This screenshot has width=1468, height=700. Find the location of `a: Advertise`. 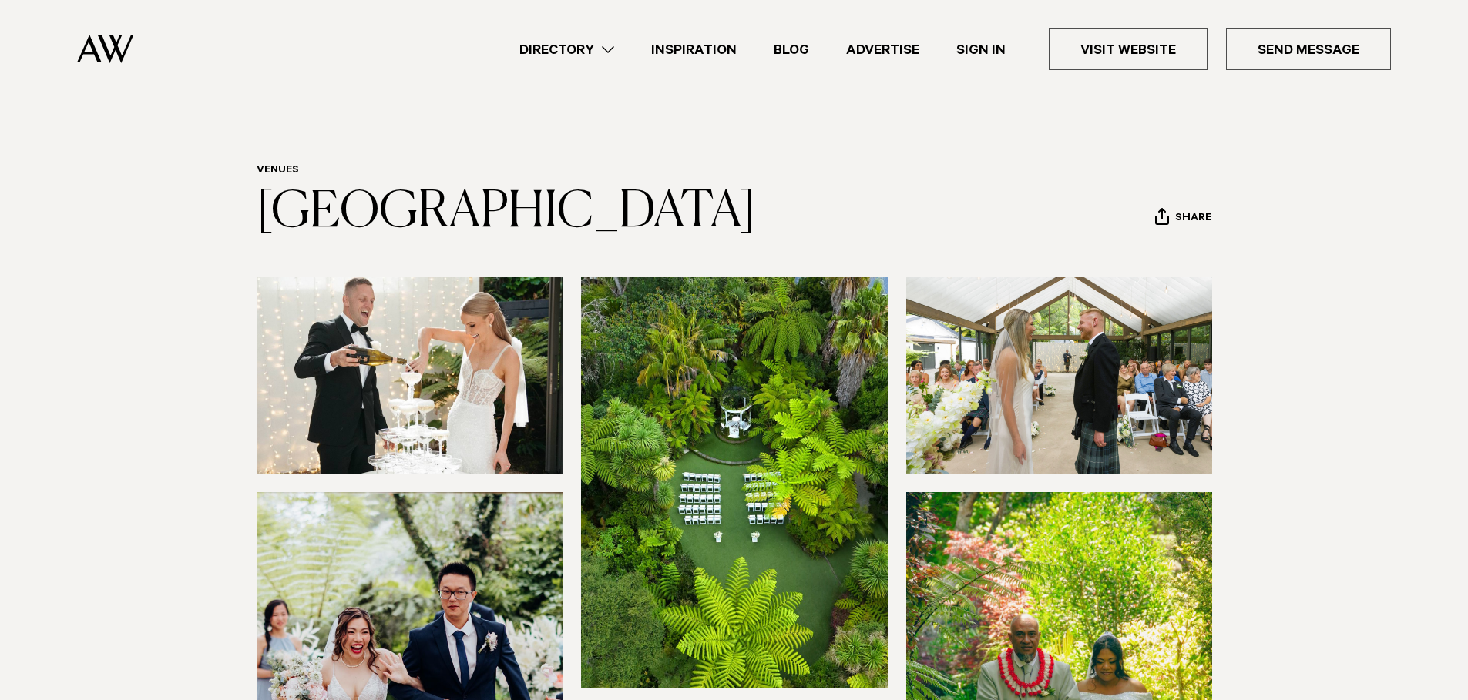

a: Advertise is located at coordinates (882, 49).